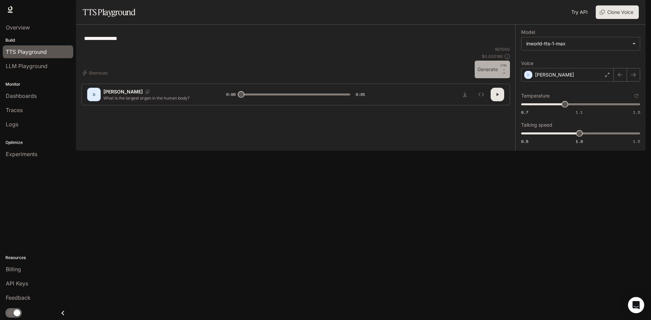  I want to click on button: Shortcuts, so click(96, 73).